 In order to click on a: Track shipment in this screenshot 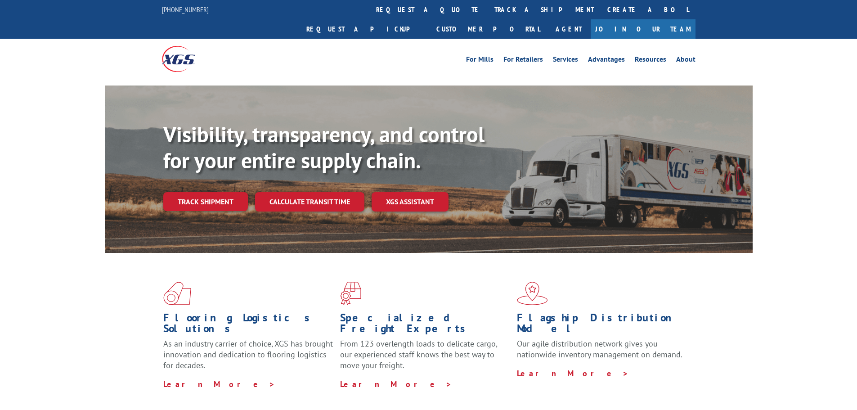, I will do `click(206, 201)`.